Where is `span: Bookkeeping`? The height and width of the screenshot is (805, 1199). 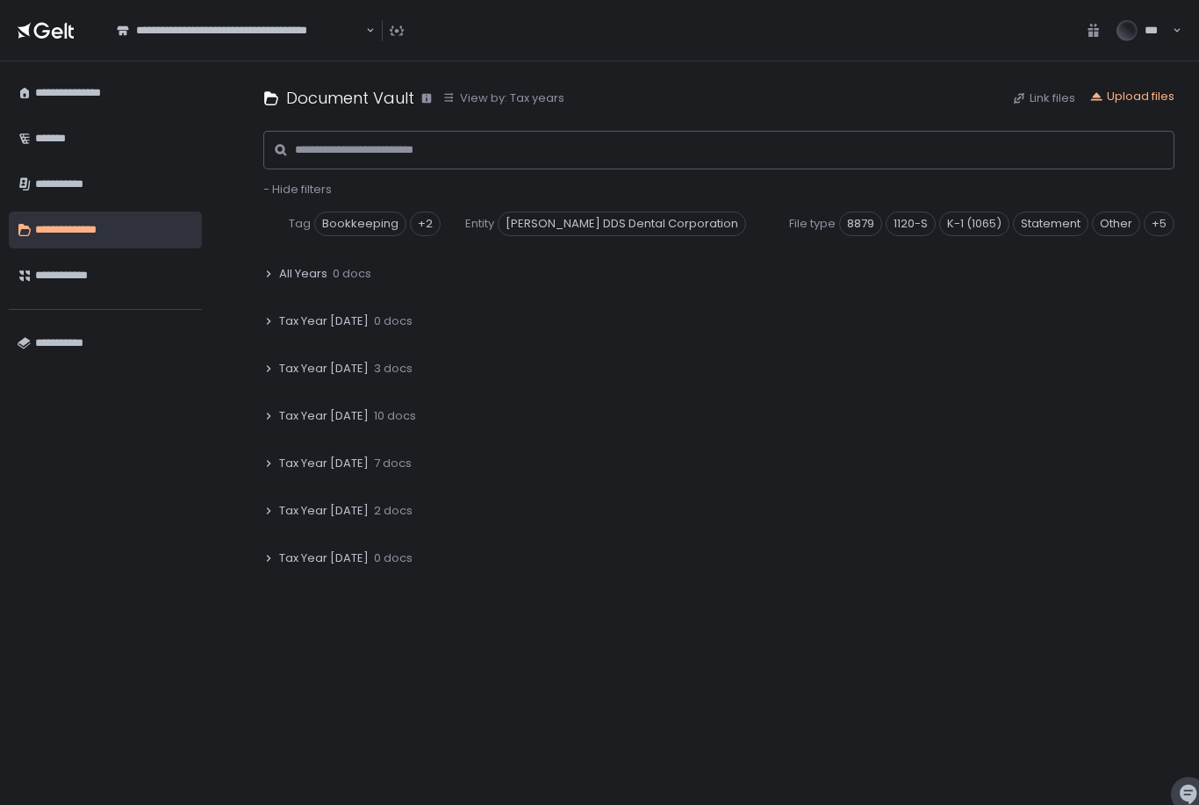 span: Bookkeeping is located at coordinates (360, 224).